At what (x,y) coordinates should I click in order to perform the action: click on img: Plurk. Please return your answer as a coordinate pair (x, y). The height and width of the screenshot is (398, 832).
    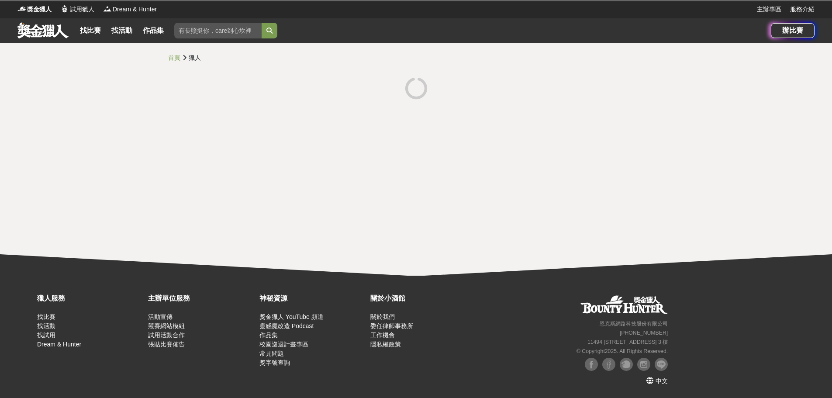
    Looking at the image, I should click on (627, 364).